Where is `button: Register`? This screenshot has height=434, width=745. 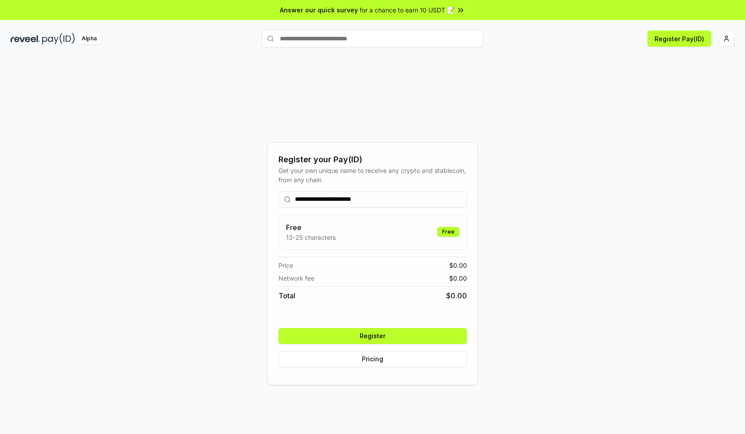
button: Register is located at coordinates (373, 336).